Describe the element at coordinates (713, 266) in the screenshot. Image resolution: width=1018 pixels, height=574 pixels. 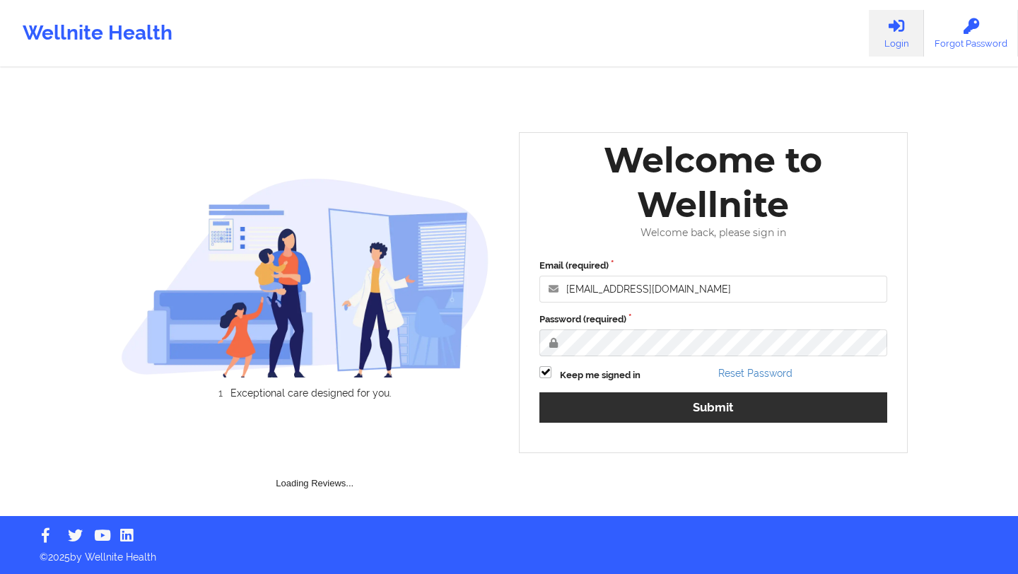
I see `label: Email (required)` at that location.